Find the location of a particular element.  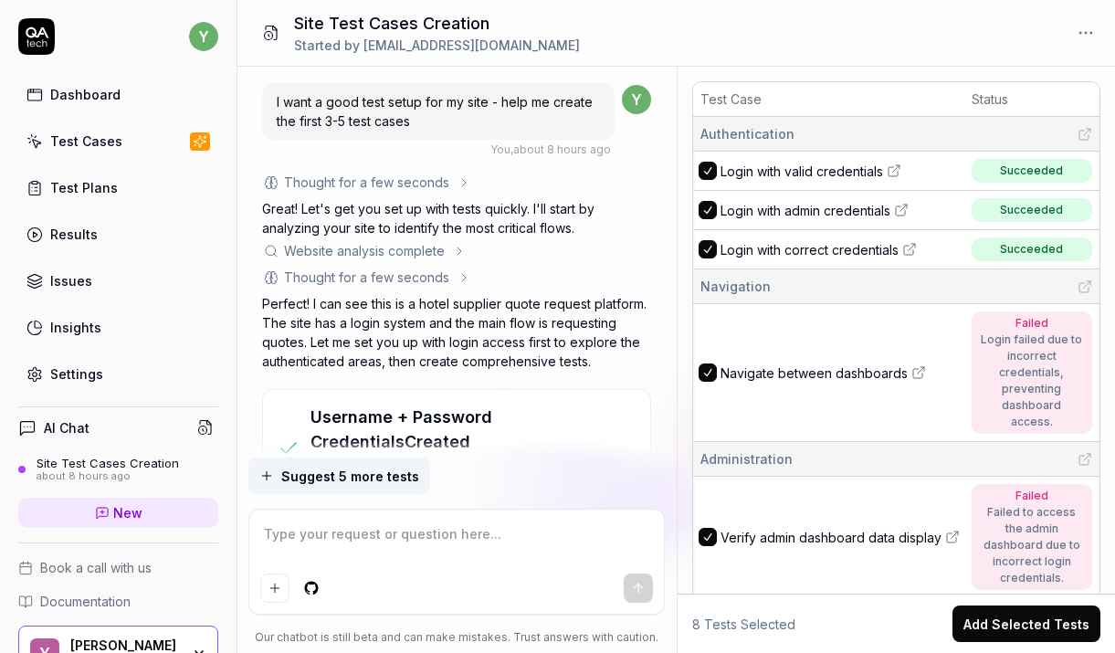

a: Login with correct credentials is located at coordinates (840, 249).